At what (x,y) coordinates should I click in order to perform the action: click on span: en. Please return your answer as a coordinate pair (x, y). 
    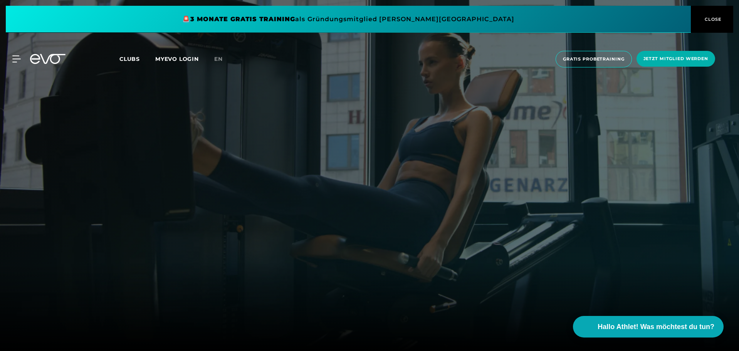
    Looking at the image, I should click on (218, 59).